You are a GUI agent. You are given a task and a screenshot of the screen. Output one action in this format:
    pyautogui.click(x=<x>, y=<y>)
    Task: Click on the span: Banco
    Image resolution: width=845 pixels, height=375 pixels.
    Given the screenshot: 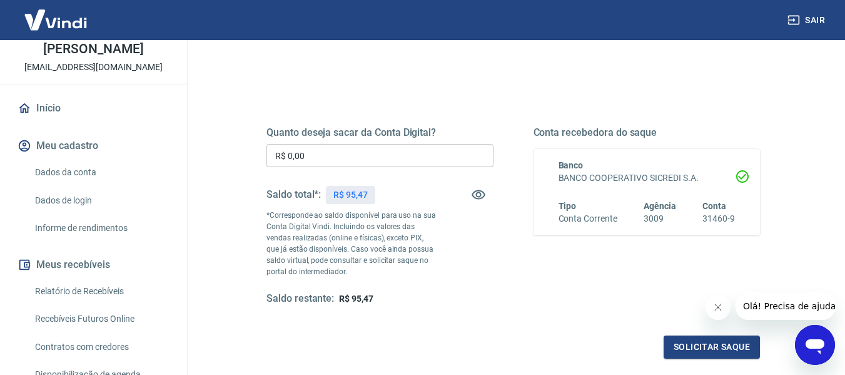 What is the action you would take?
    pyautogui.click(x=571, y=165)
    